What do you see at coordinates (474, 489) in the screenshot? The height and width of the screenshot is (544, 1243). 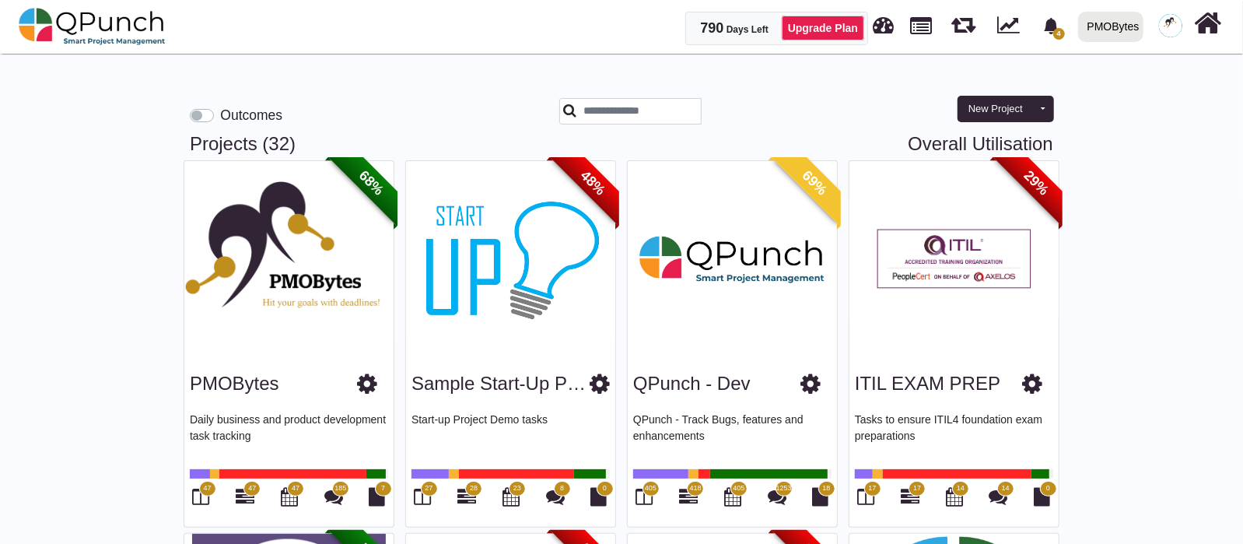 I see `span: 28` at bounding box center [474, 489].